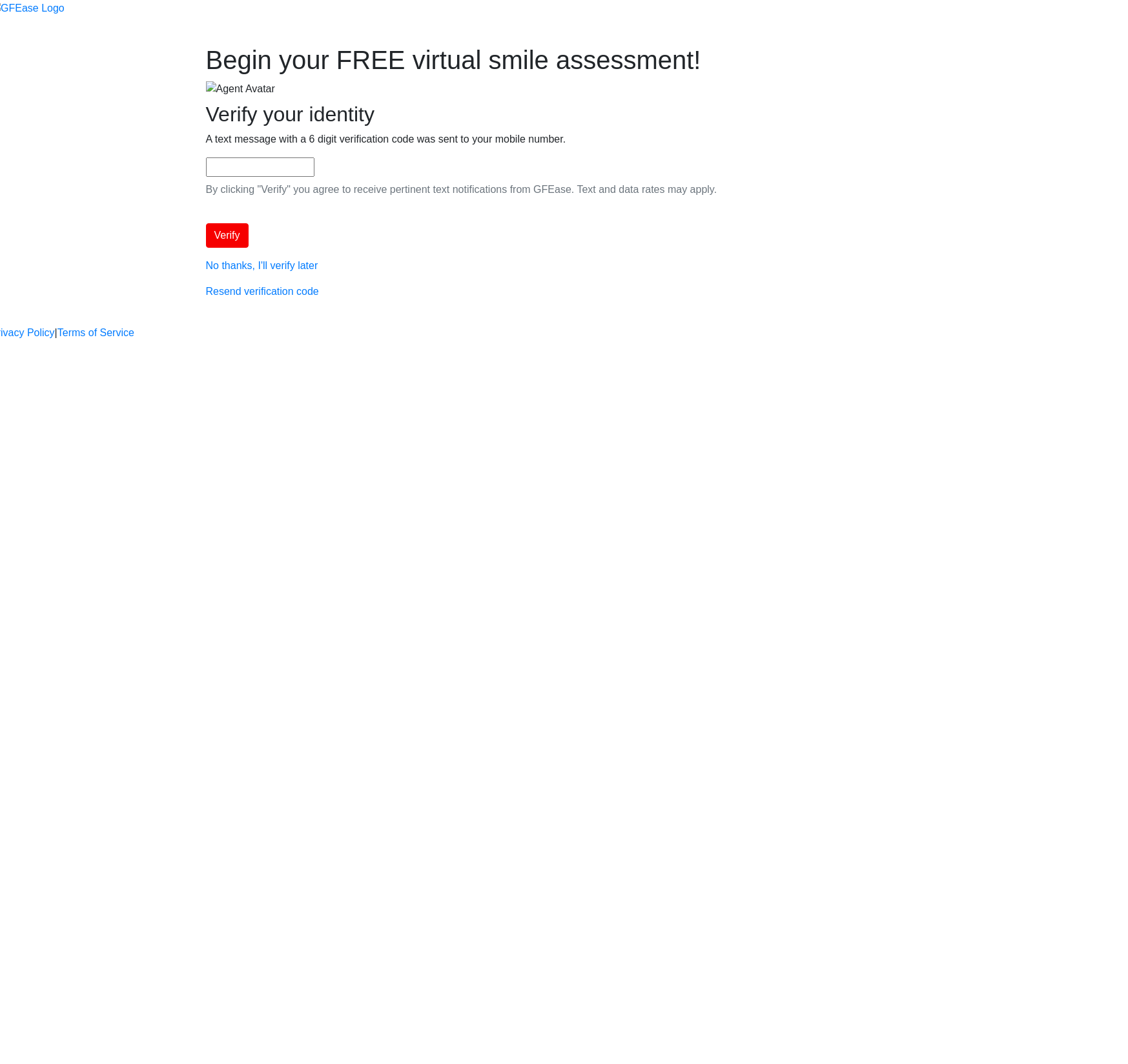  Describe the element at coordinates (240, 89) in the screenshot. I see `img: Agent Avatar` at that location.